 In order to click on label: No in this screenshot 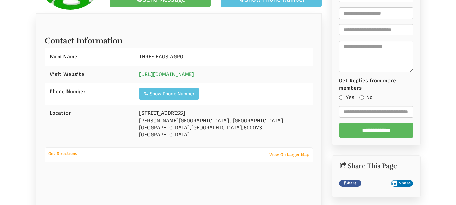, I will do `click(366, 97)`.